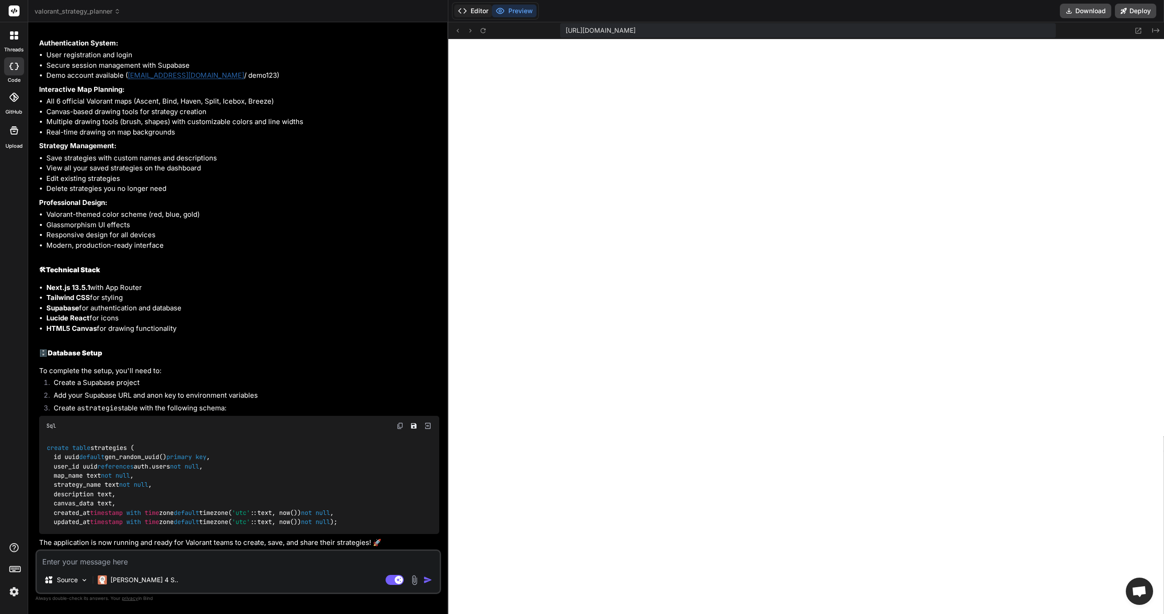 This screenshot has height=614, width=1164. I want to click on p: Source, so click(67, 580).